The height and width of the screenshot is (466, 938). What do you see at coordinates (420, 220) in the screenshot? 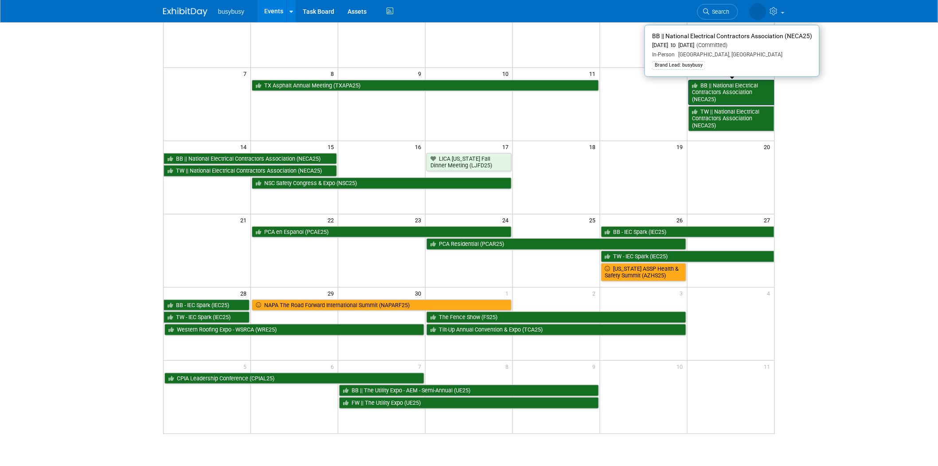
I see `span: 23` at bounding box center [420, 220].